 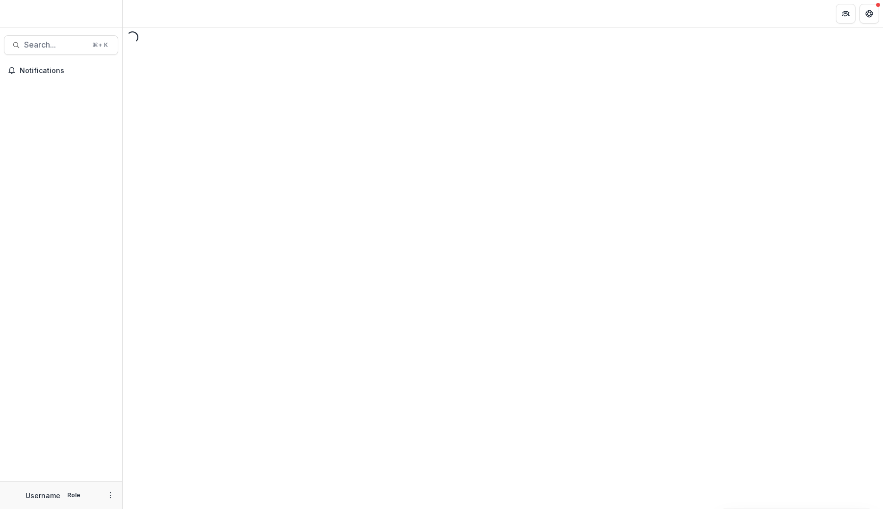 What do you see at coordinates (67, 71) in the screenshot?
I see `span: Notifications` at bounding box center [67, 71].